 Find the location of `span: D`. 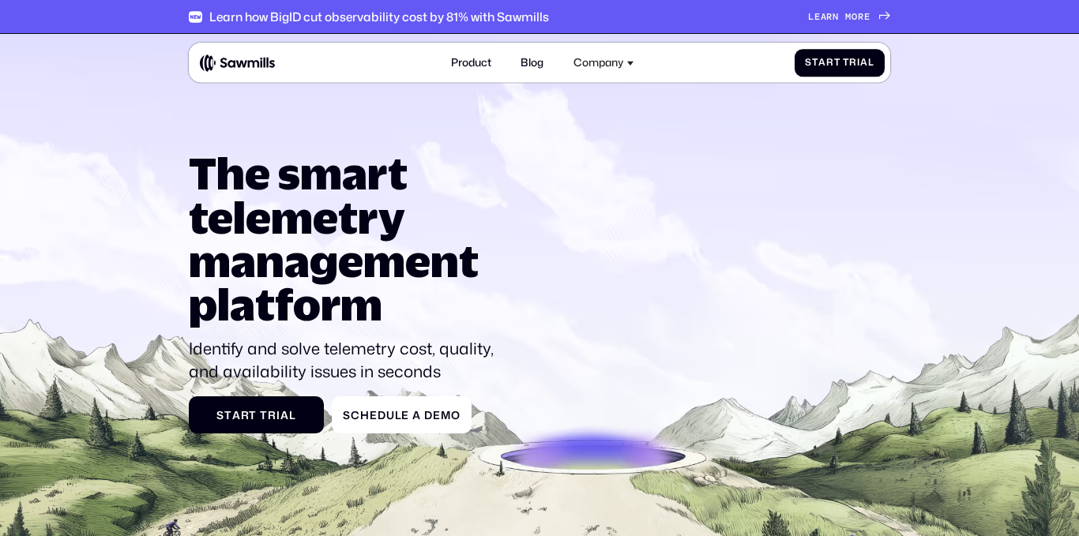

span: D is located at coordinates (428, 415).